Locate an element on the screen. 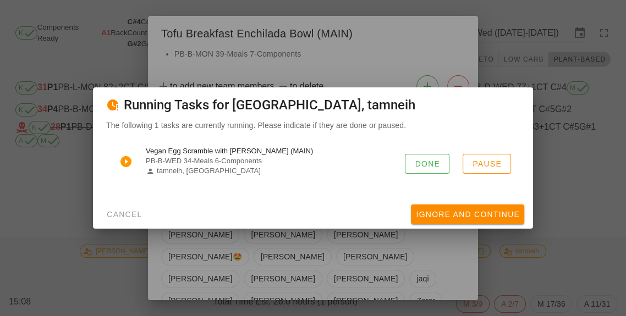 Image resolution: width=626 pixels, height=316 pixels. button: Pause is located at coordinates (486, 164).